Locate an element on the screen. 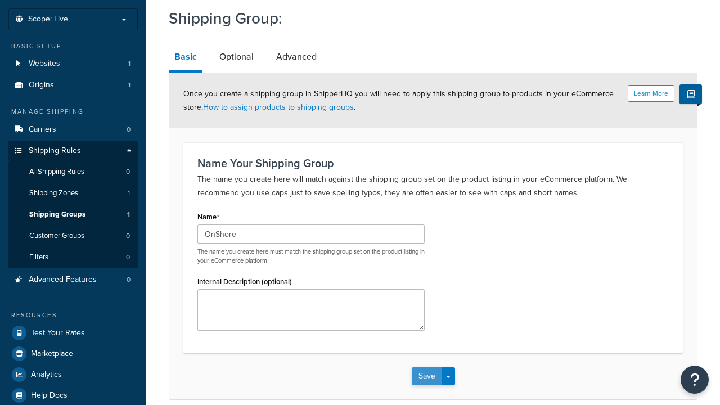 This screenshot has height=405, width=720. a: Marketplace is located at coordinates (73, 354).